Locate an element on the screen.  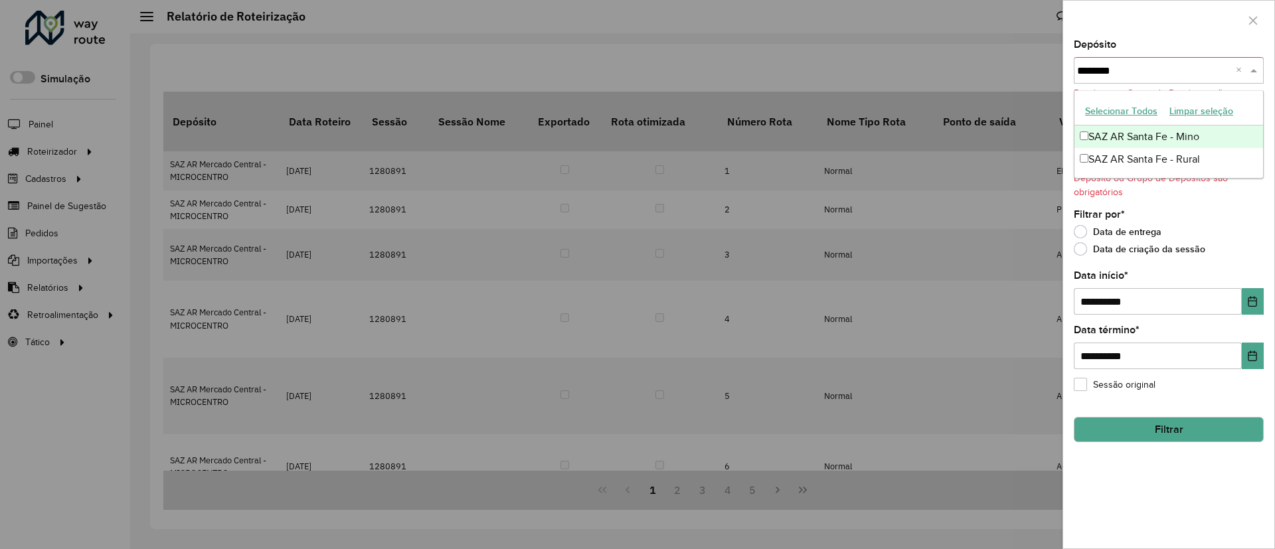
label: Data de entrega is located at coordinates (1118, 232).